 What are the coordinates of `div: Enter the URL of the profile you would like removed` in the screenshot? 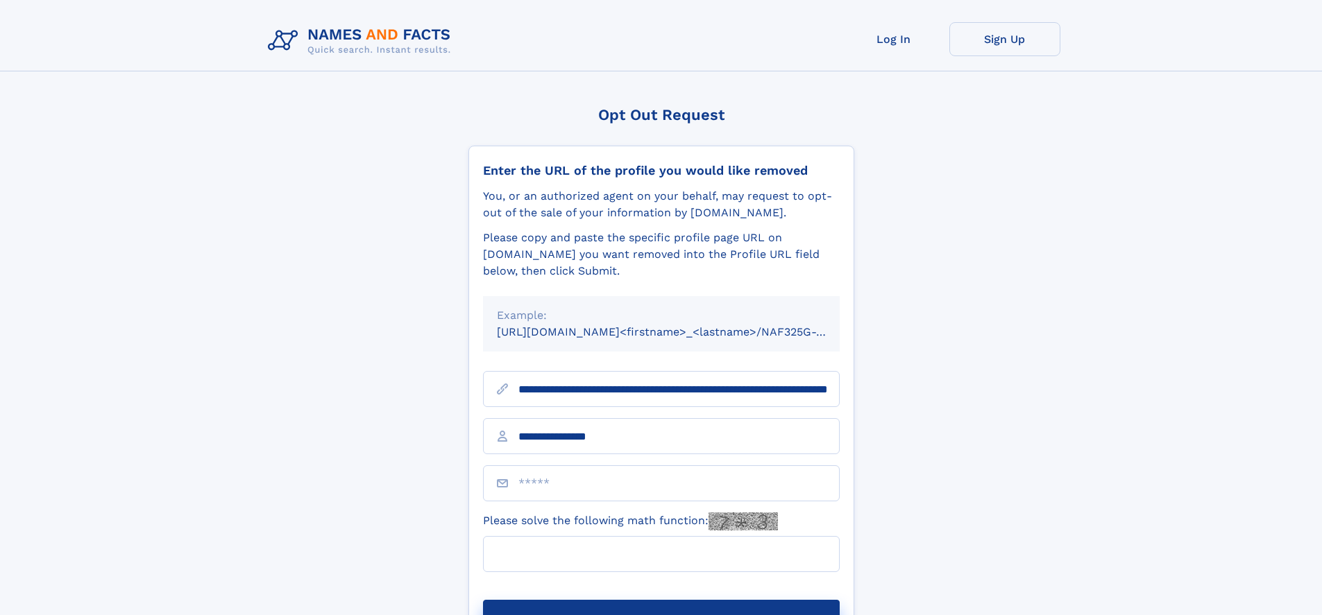 It's located at (661, 171).